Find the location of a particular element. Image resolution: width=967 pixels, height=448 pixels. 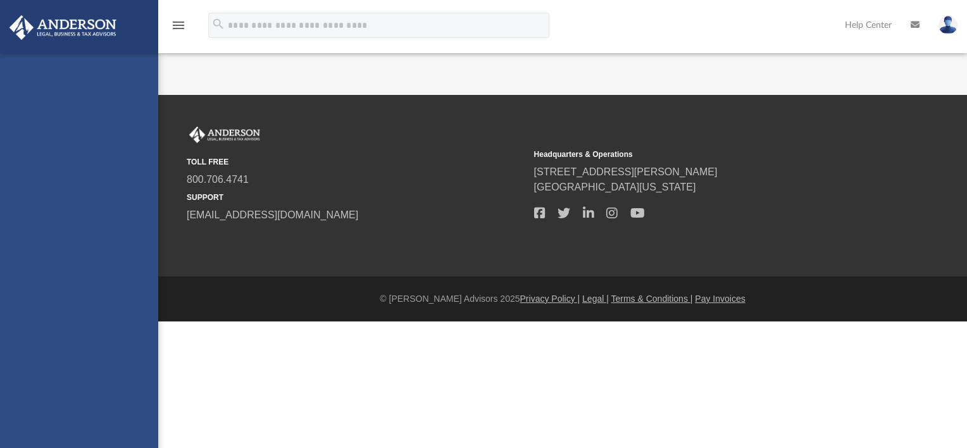

small: Headquarters & Operations is located at coordinates (703, 154).